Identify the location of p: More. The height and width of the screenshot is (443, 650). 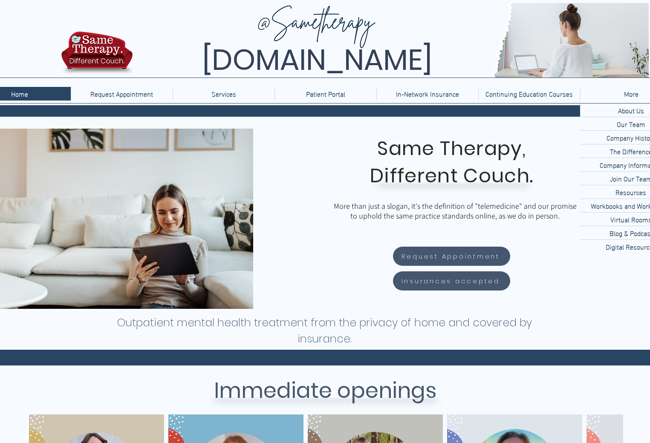
(631, 94).